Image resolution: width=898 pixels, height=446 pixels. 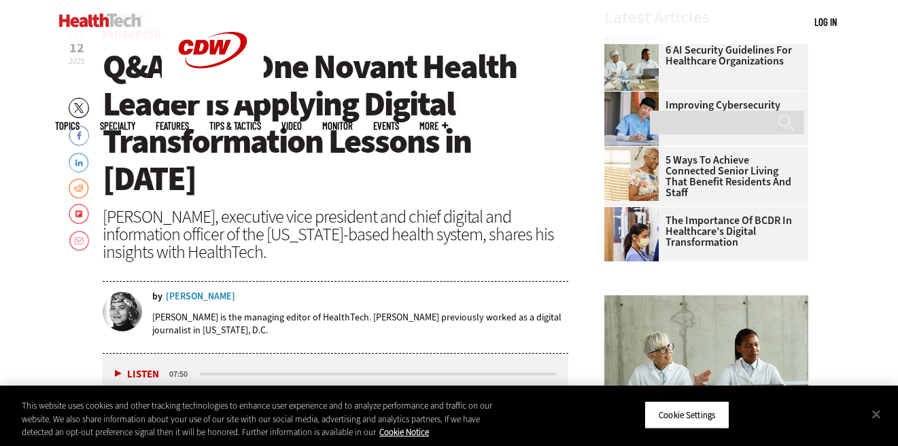 I want to click on div: duration, so click(x=182, y=374).